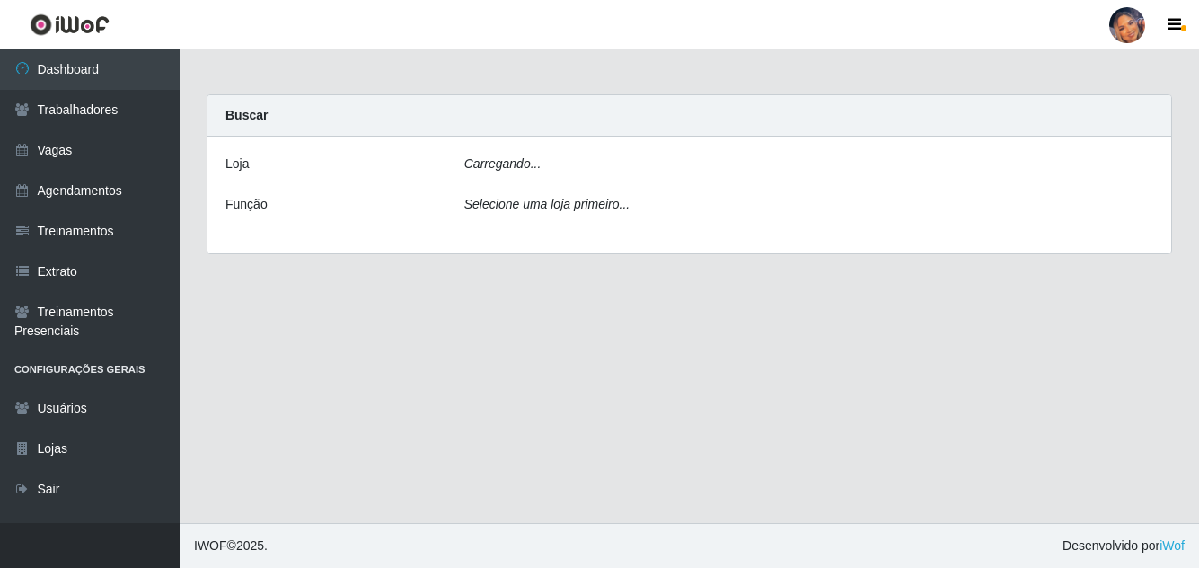 The width and height of the screenshot is (1199, 568). Describe the element at coordinates (231, 545) in the screenshot. I see `span: © 2025 .` at that location.